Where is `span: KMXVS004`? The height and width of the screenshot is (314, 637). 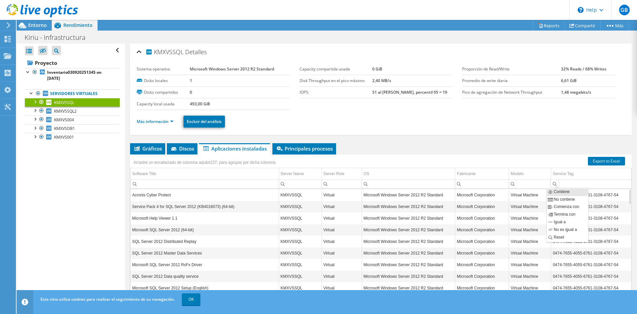
span: KMXVS004 is located at coordinates (64, 120).